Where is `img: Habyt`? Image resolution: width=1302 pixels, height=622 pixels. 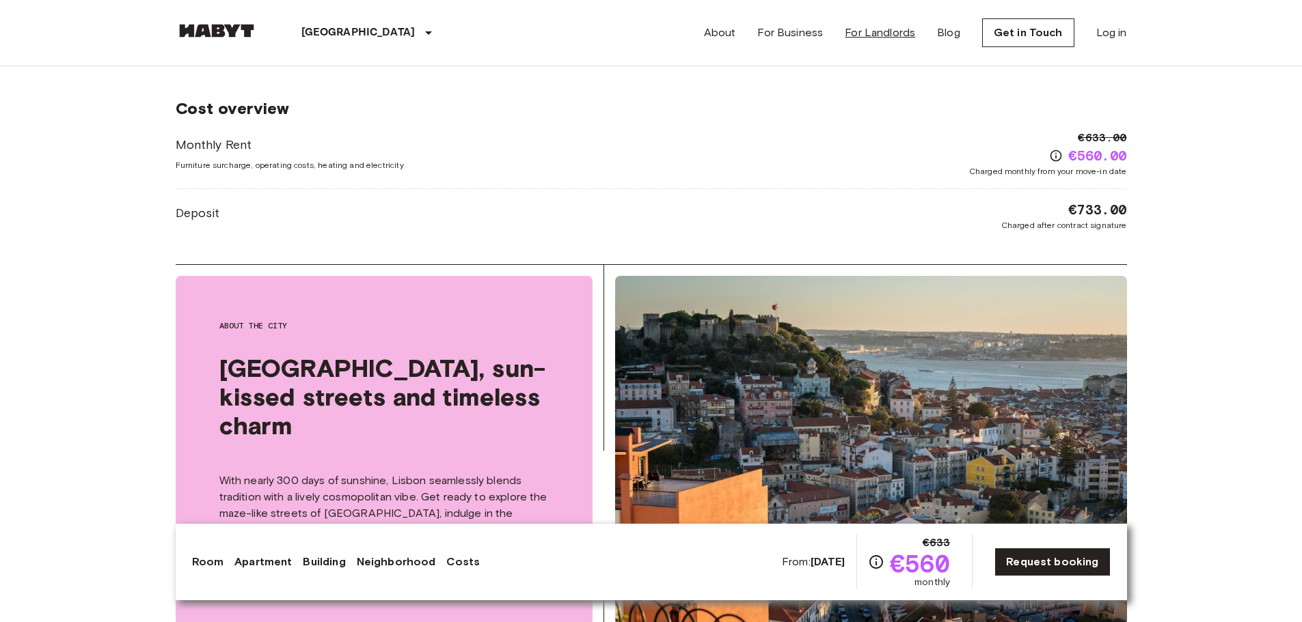 img: Habyt is located at coordinates (217, 31).